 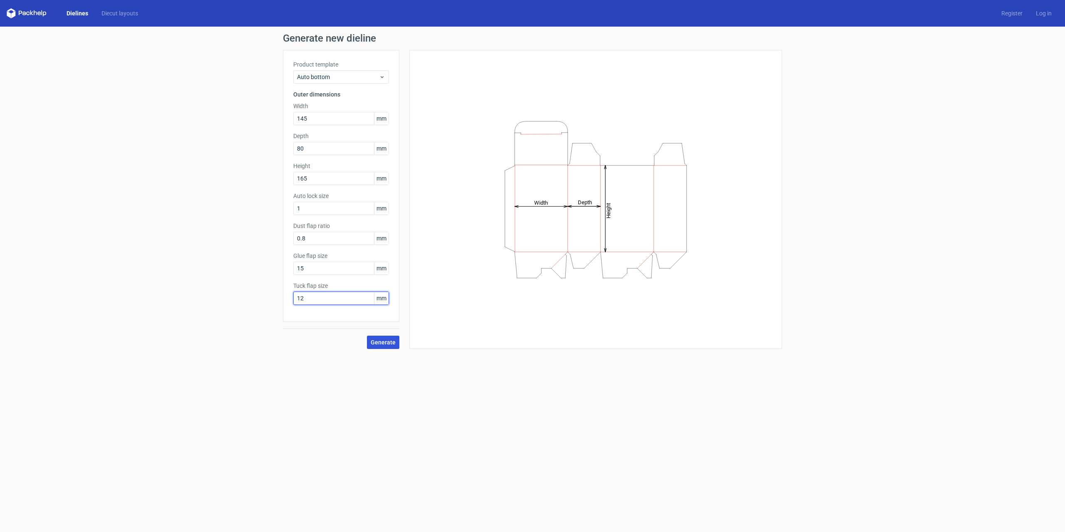 I want to click on label: Width, so click(x=341, y=106).